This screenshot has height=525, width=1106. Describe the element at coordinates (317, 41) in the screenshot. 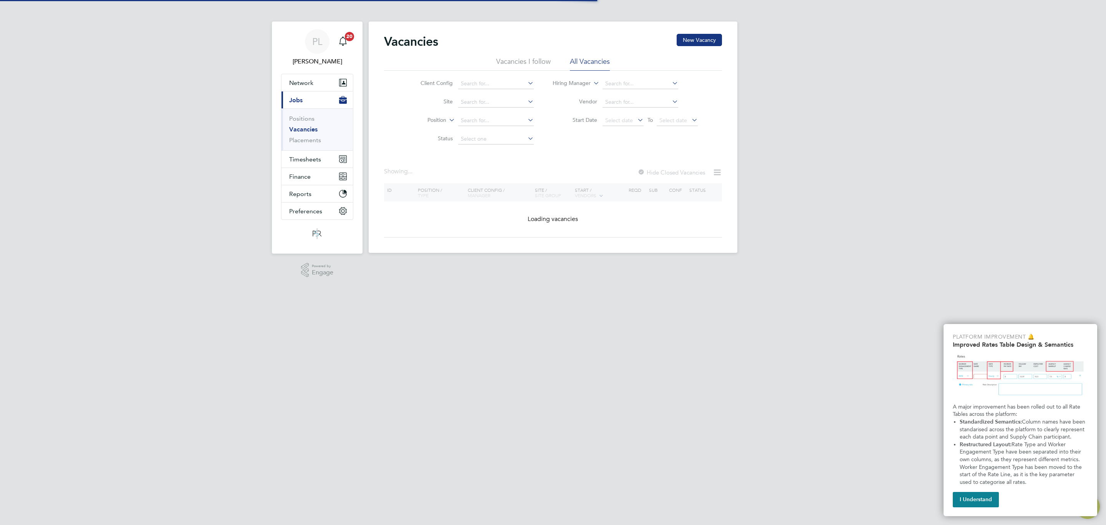

I see `span: PL` at that location.